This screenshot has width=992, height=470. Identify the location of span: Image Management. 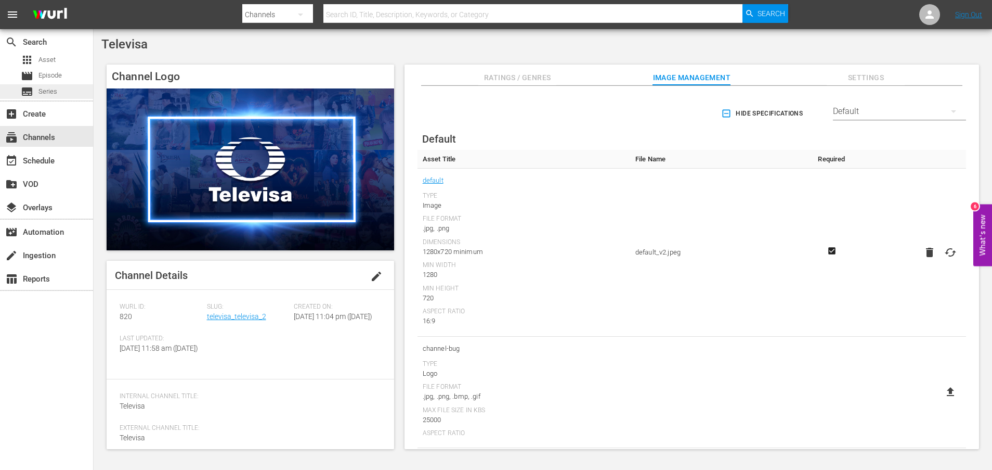
(692, 77).